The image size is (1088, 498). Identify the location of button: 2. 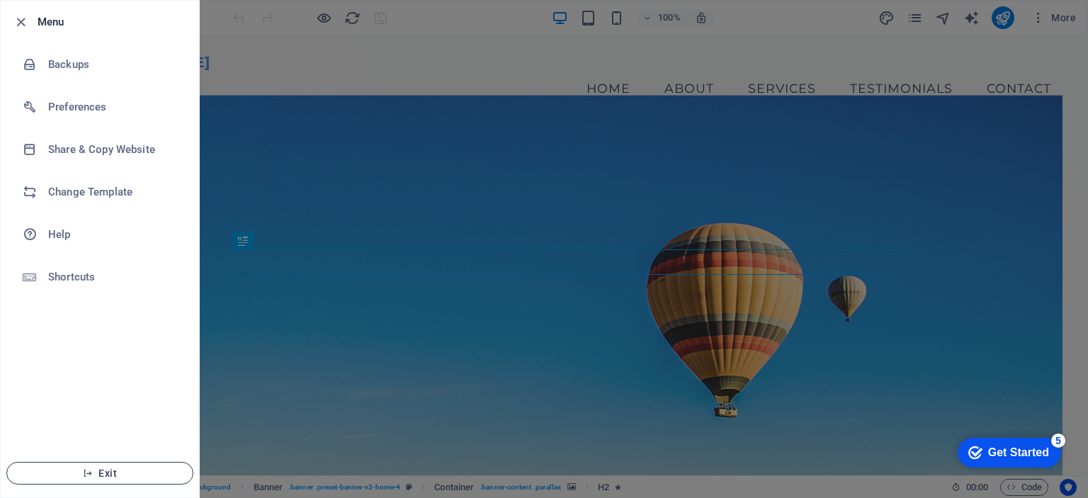
(41, 422).